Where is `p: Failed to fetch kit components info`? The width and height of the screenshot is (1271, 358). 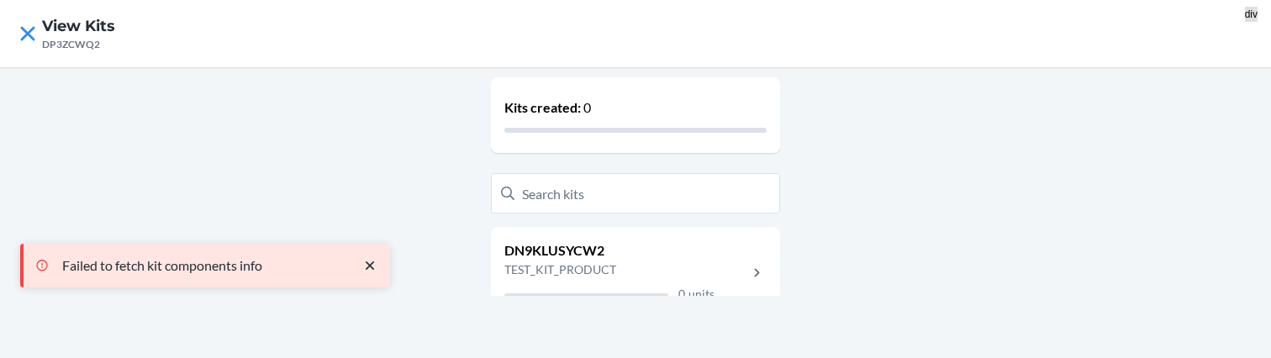 p: Failed to fetch kit components info is located at coordinates (203, 266).